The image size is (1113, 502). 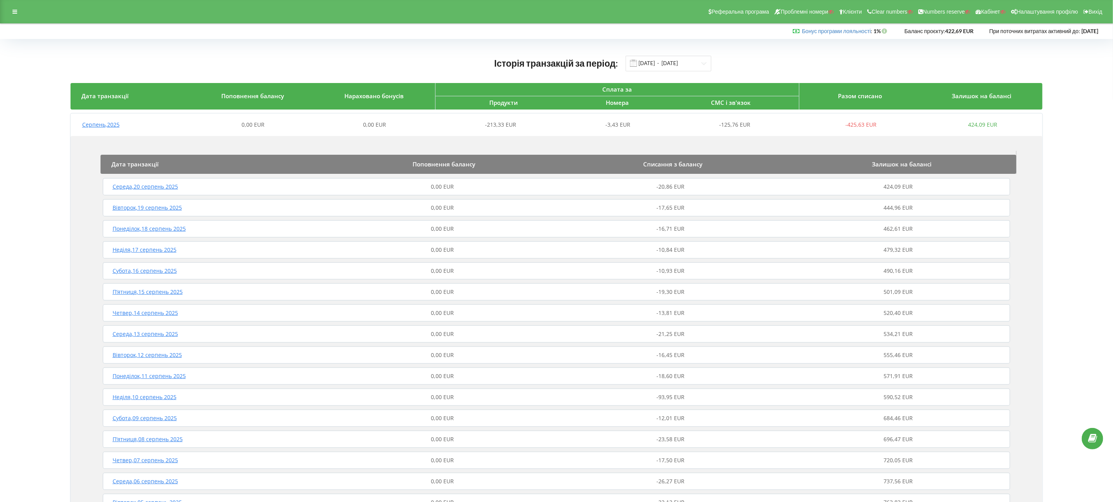 What do you see at coordinates (374, 96) in the screenshot?
I see `span: Нараховано бонусів` at bounding box center [374, 96].